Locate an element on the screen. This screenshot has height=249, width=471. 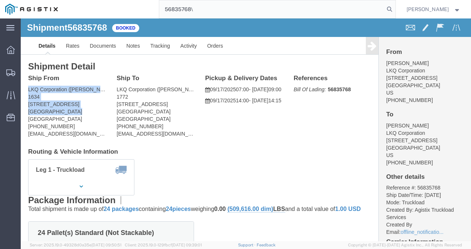
input: Search for shipment number, reference number is located at coordinates (272, 9).